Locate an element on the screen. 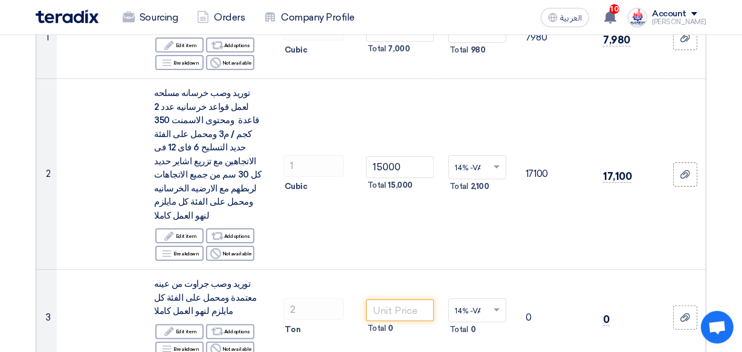 The height and width of the screenshot is (352, 742). img: Teradix logo is located at coordinates (67, 16).